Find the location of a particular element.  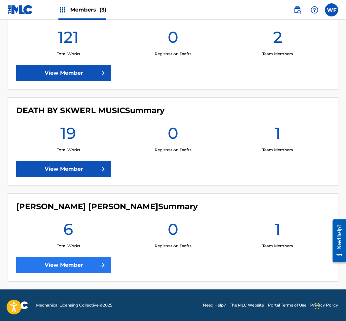

span: Mechanical Licensing Collective © 2025 is located at coordinates (74, 305).